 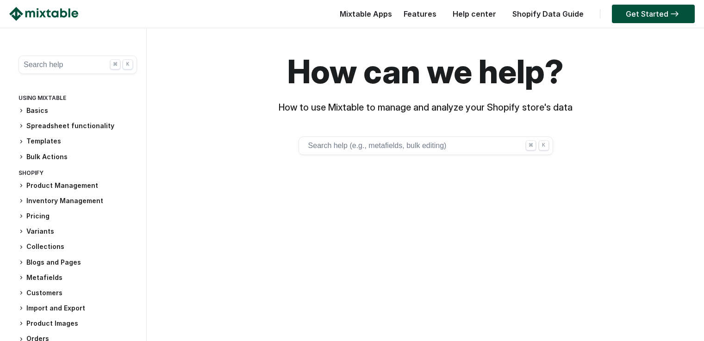 I want to click on a: Shopify Data Guide, so click(x=548, y=14).